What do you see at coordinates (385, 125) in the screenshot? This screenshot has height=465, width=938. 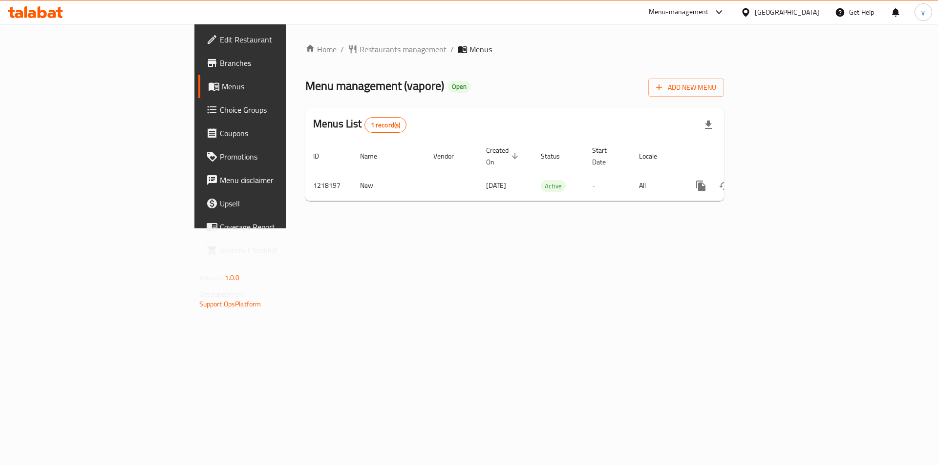 I see `div: Total records count` at bounding box center [385, 125].